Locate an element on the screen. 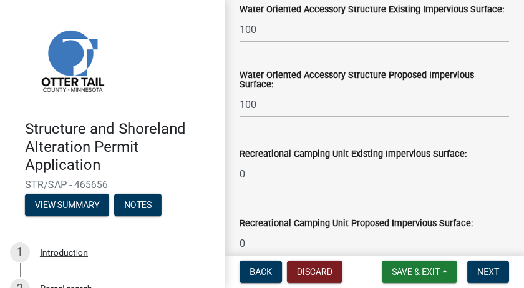 This screenshot has width=524, height=288. wm-modal-confirm: Summary is located at coordinates (67, 206).